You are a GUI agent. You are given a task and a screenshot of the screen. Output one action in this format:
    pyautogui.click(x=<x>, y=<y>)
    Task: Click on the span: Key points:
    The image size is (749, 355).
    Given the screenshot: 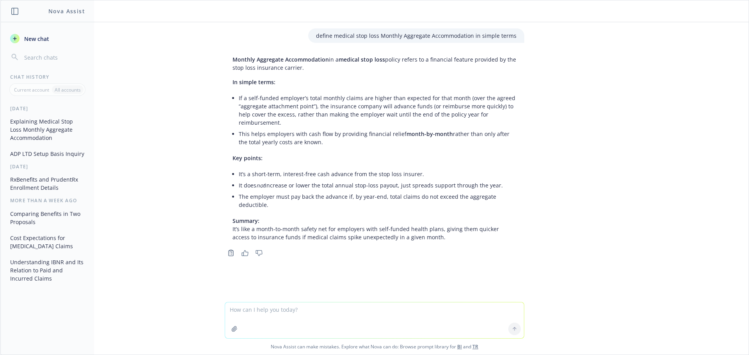 What is the action you would take?
    pyautogui.click(x=247, y=158)
    